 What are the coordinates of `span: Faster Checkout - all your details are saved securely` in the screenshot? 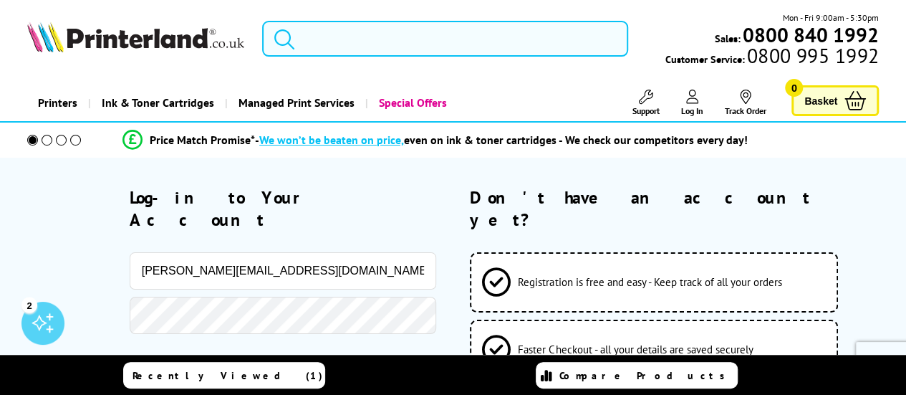 It's located at (635, 349).